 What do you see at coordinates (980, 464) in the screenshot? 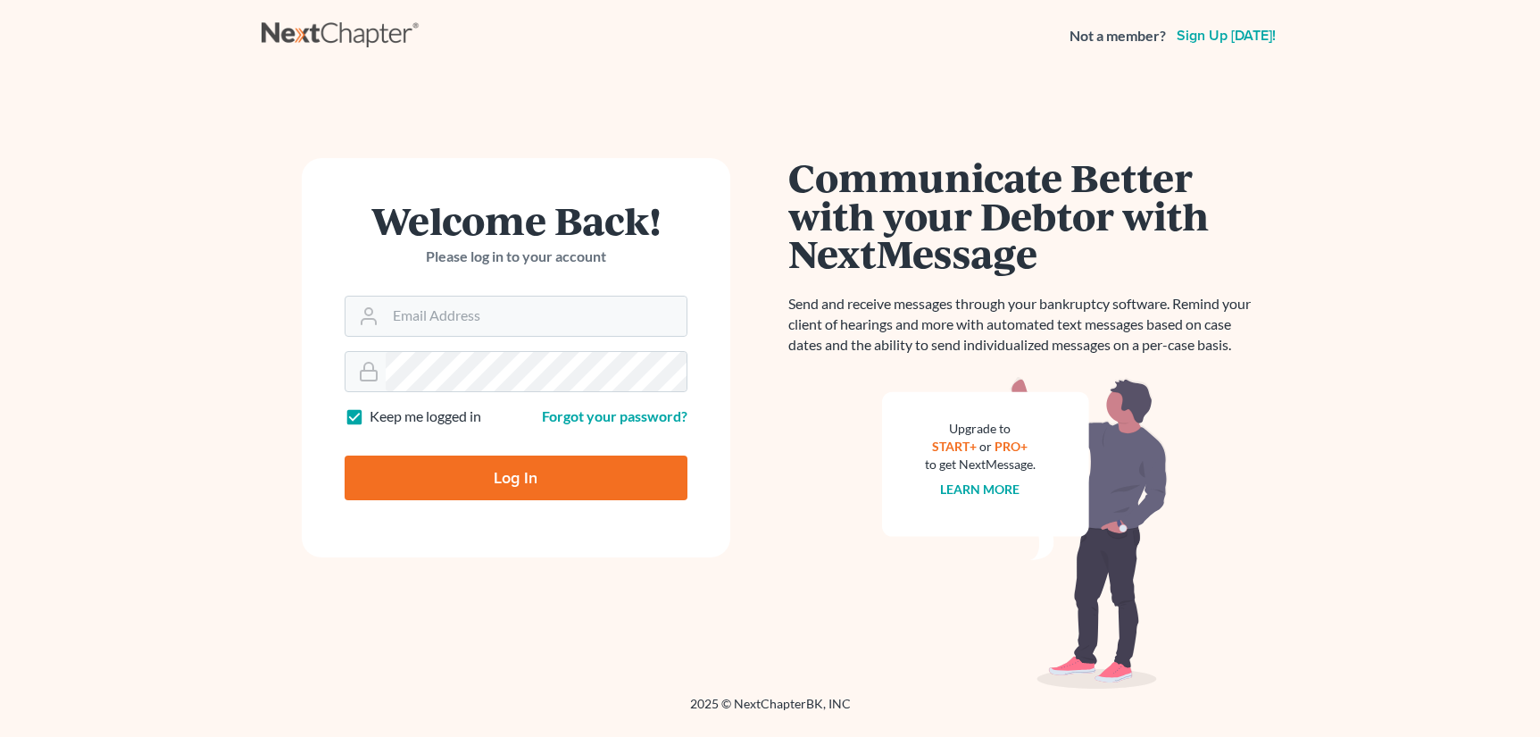
I see `div: to get NextMessage.` at bounding box center [980, 464].